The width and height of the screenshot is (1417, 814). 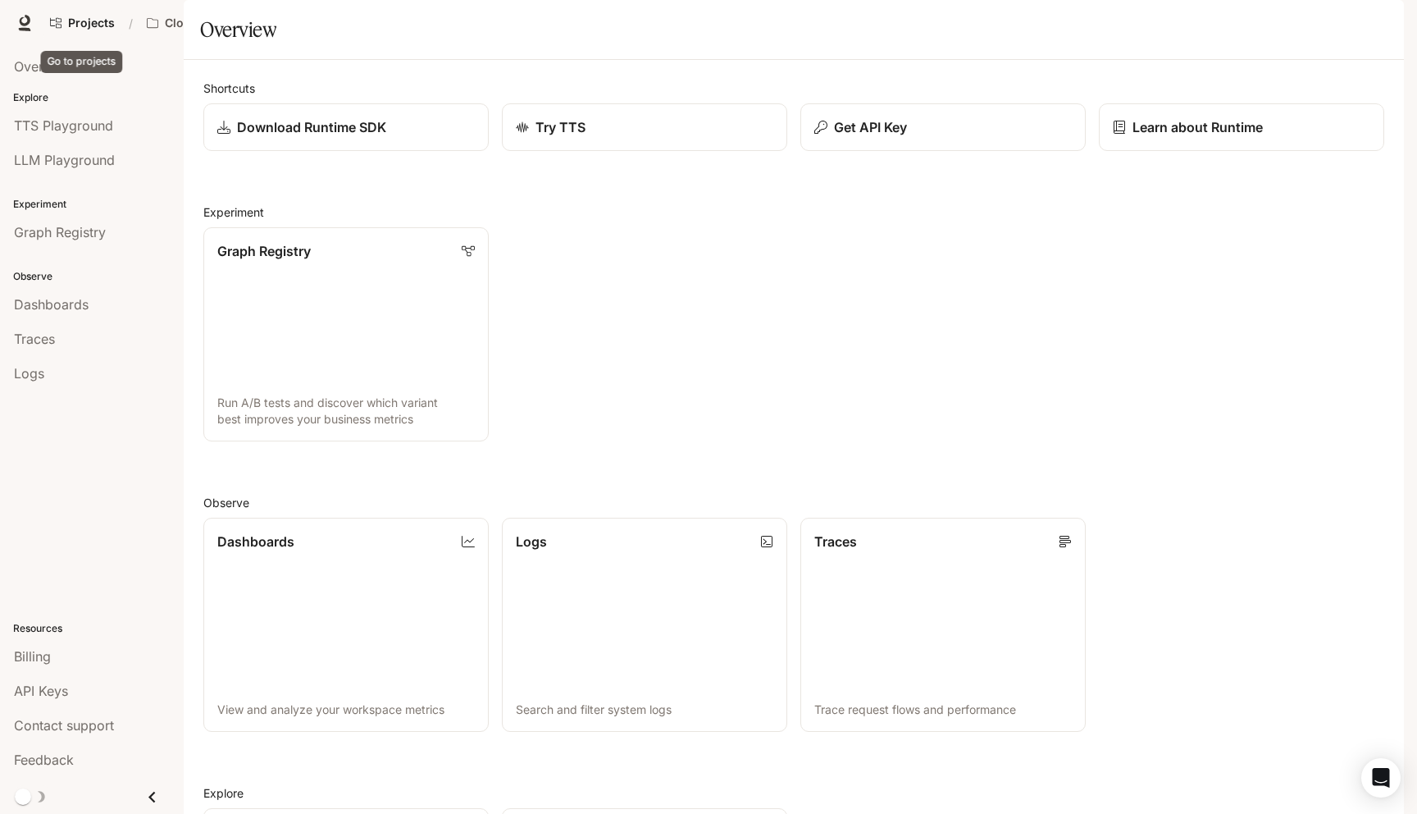 What do you see at coordinates (211, 23) in the screenshot?
I see `button: All workspaces` at bounding box center [211, 23].